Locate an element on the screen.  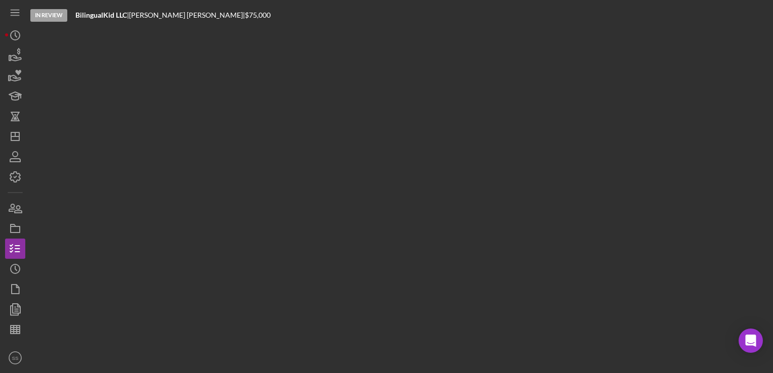
button: SS is located at coordinates (15, 358).